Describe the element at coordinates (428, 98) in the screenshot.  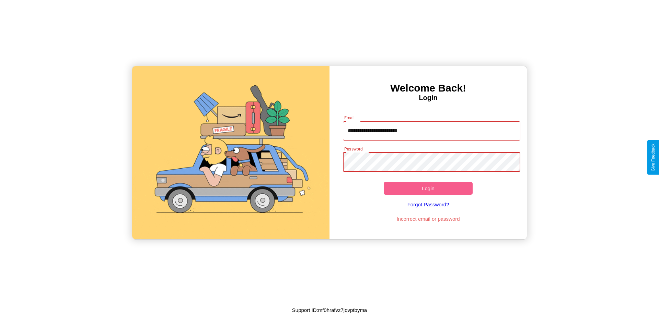
I see `h4: Login` at that location.